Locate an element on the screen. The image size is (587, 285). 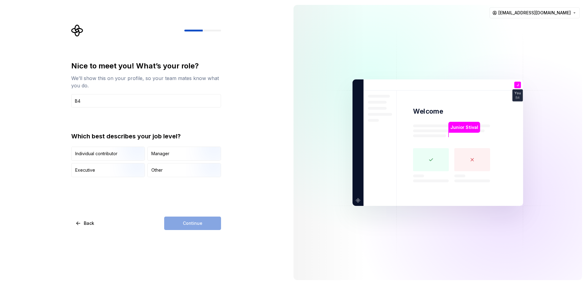
div: Manager is located at coordinates (160, 154).